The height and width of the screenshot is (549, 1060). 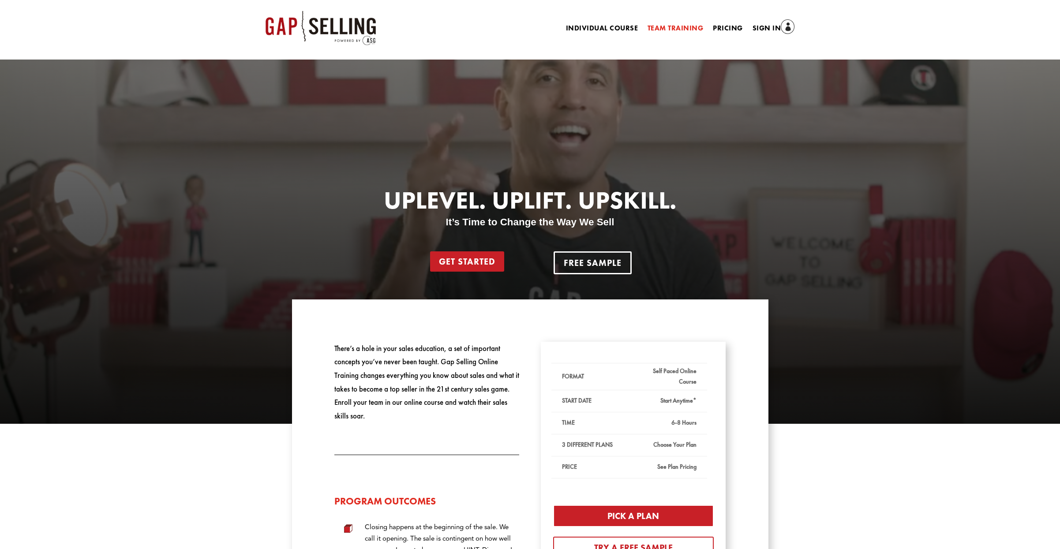 I want to click on a: Team Training, so click(x=675, y=30).